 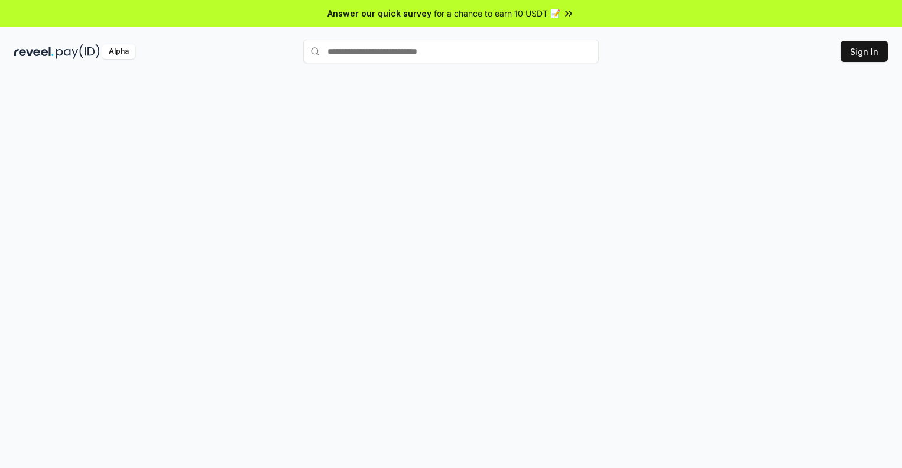 I want to click on div: Alpha, so click(x=119, y=51).